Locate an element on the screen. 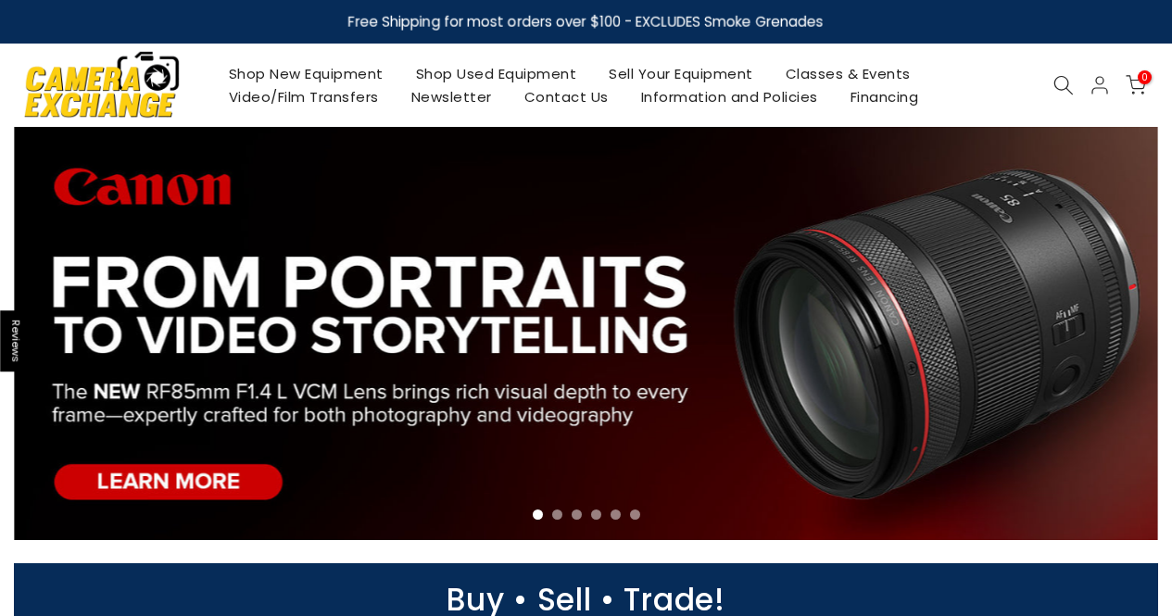 This screenshot has height=616, width=1172. li: Page dot 2 is located at coordinates (557, 514).